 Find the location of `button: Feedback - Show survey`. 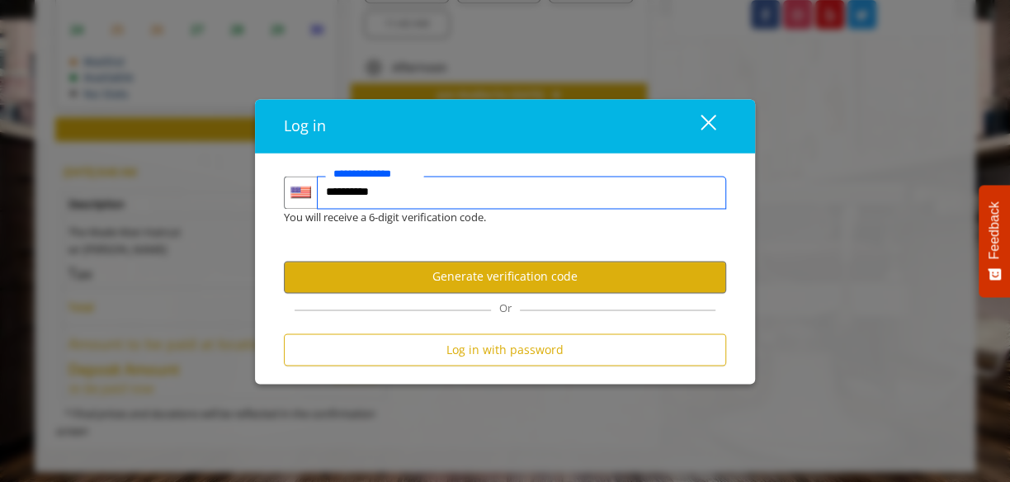

button: Feedback - Show survey is located at coordinates (995, 241).